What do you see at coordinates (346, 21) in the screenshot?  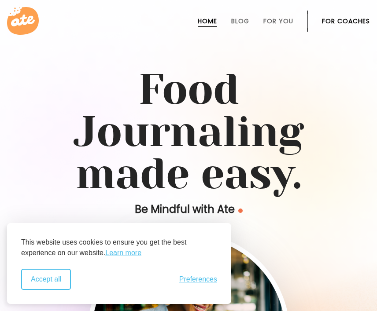 I see `a: For Coaches` at bounding box center [346, 21].